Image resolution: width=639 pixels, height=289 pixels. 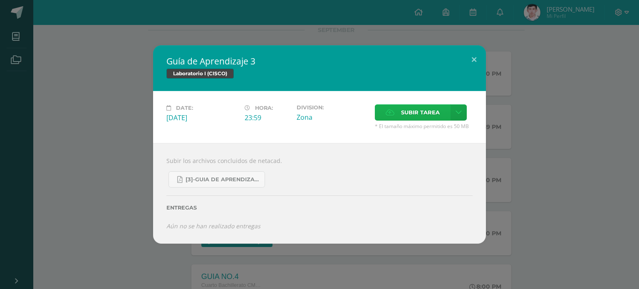 I want to click on span: Subir tarea, so click(x=420, y=112).